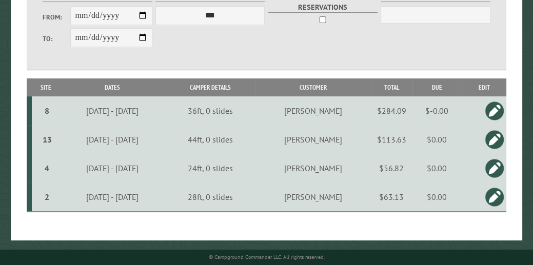  What do you see at coordinates (112, 87) in the screenshot?
I see `th: Dates` at bounding box center [112, 87].